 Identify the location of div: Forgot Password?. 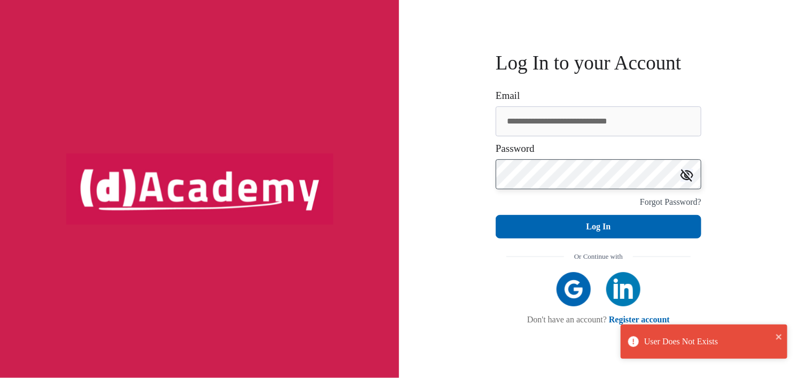
(671, 202).